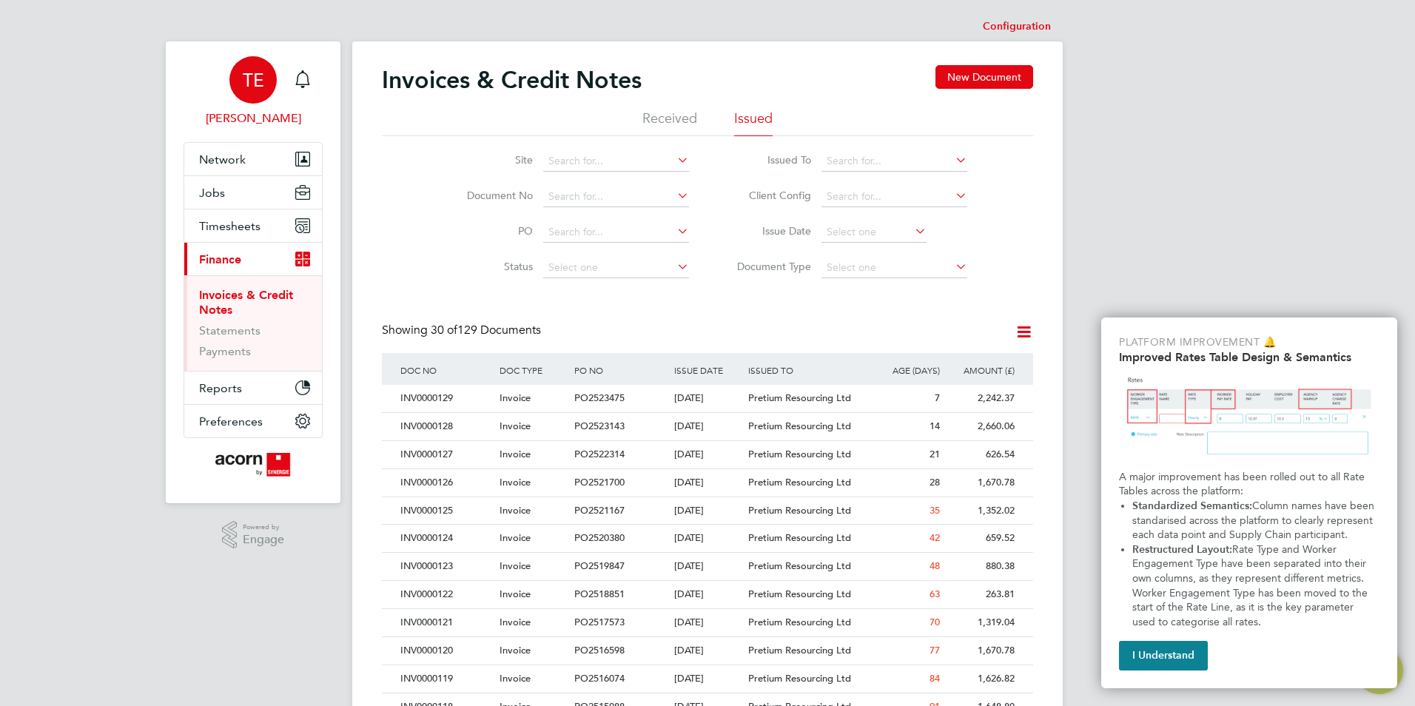 The height and width of the screenshot is (706, 1415). Describe the element at coordinates (490, 195) in the screenshot. I see `label: Document No` at that location.